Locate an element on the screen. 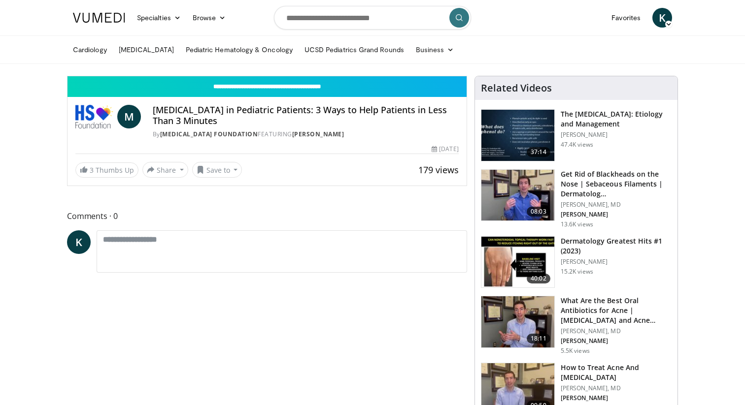  img: 54dc8b42-62c8-44d6-bda4-e2b4e6a7c56d.150x105_q85_crop-smart_upscale.jpg is located at coordinates (518, 196).